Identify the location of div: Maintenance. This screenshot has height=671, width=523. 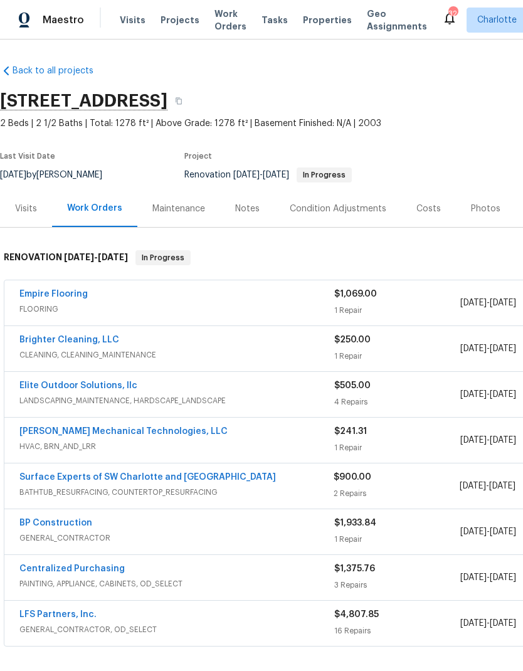
(179, 209).